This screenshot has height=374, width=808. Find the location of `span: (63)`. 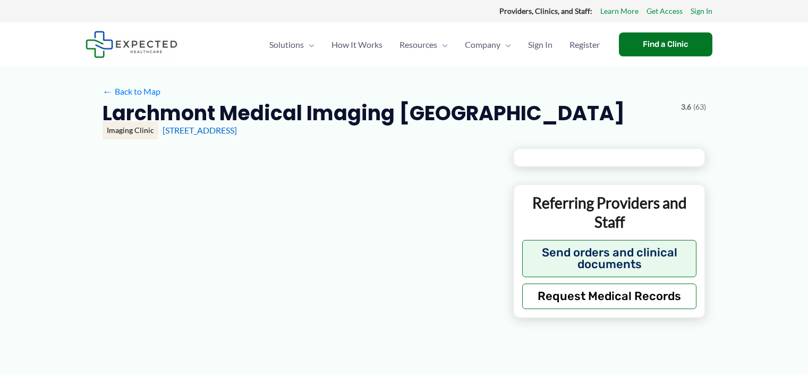

span: (63) is located at coordinates (700, 107).